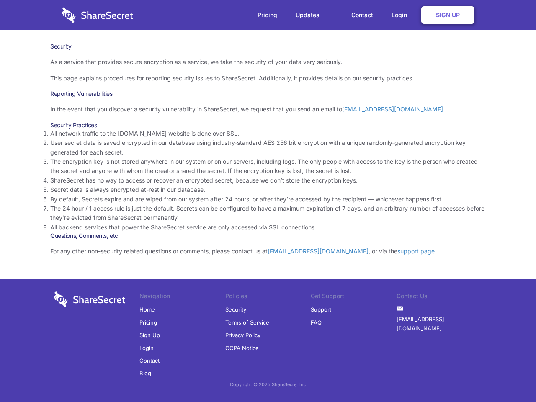 This screenshot has height=402, width=536. I want to click on li: The encryption key is not stored anywhere in our system or on our servers, including logs. The on..., so click(268, 166).